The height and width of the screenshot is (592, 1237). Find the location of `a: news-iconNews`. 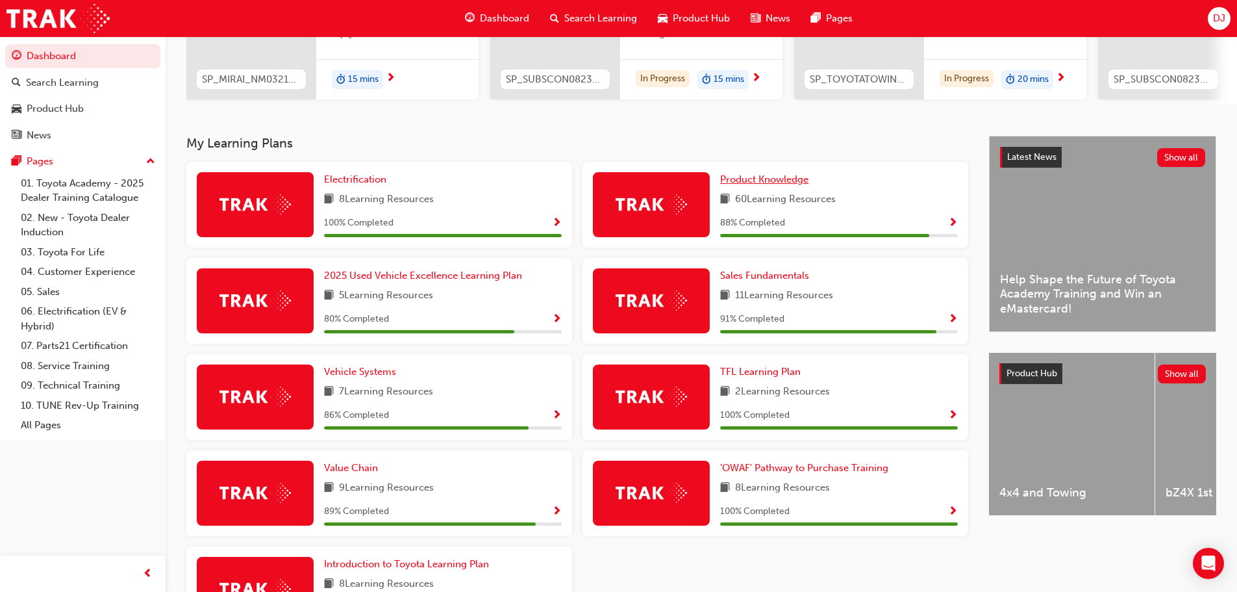

a: news-iconNews is located at coordinates (770, 18).